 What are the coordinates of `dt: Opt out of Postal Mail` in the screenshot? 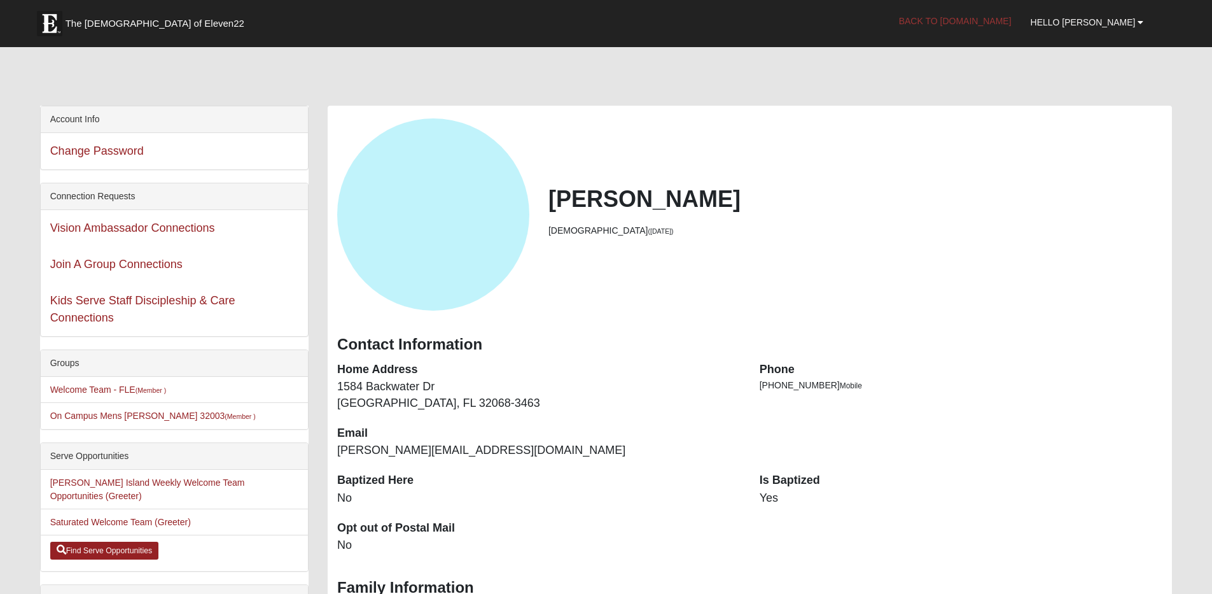 It's located at (539, 528).